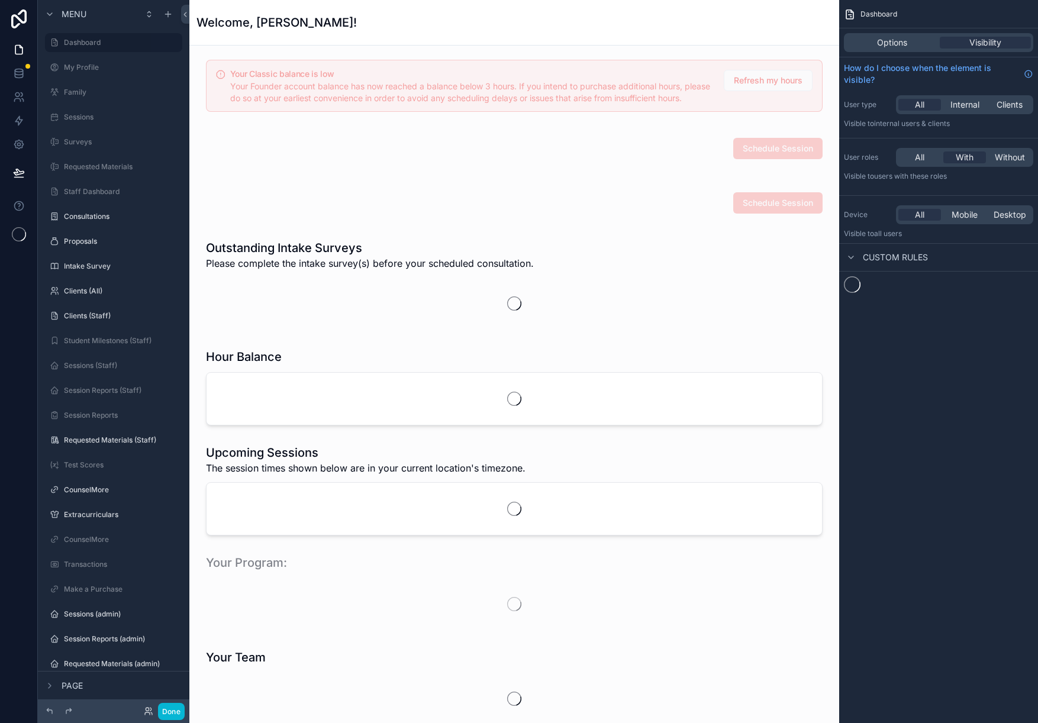 The image size is (1038, 723). I want to click on label: Intake Survey, so click(122, 266).